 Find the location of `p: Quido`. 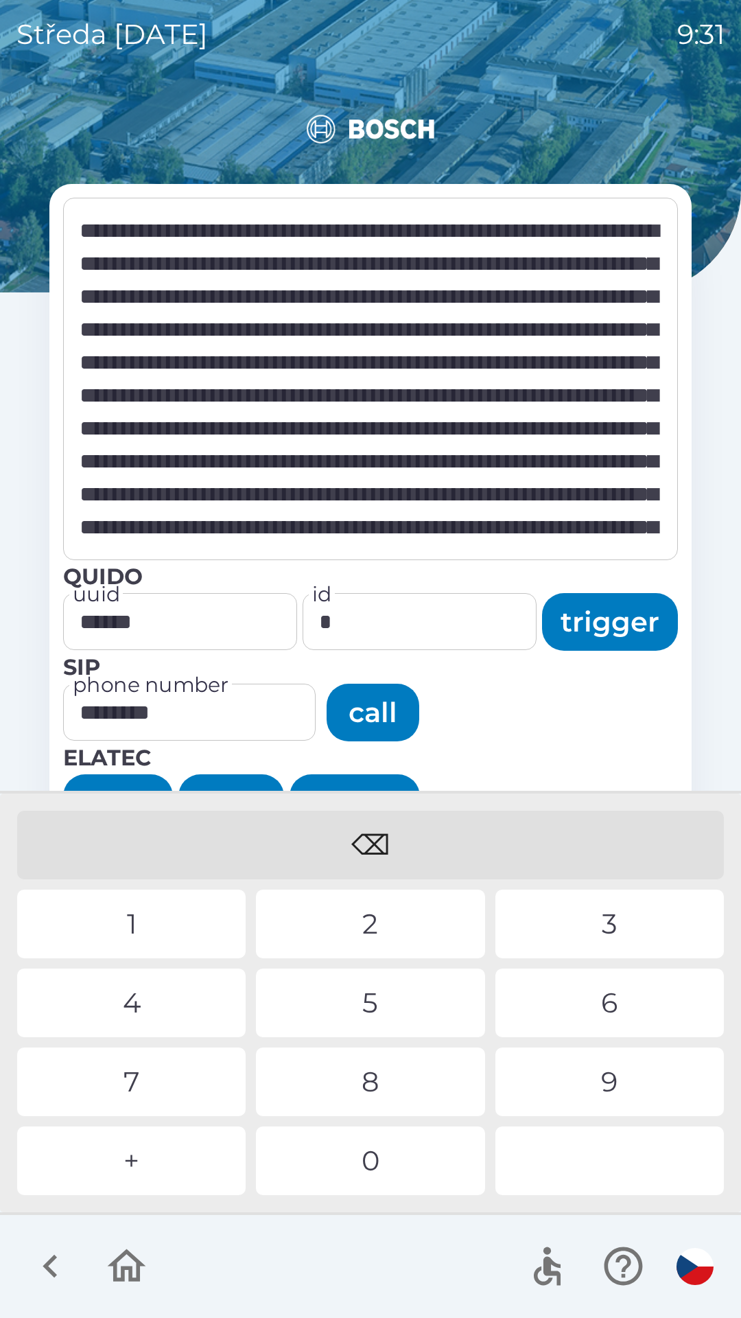

p: Quido is located at coordinates (371, 576).